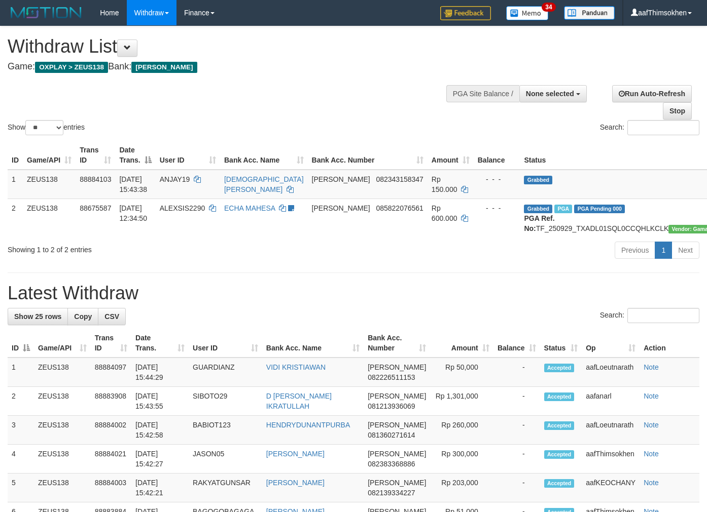  Describe the element at coordinates (610, 488) in the screenshot. I see `td: aafKEOCHANY` at that location.